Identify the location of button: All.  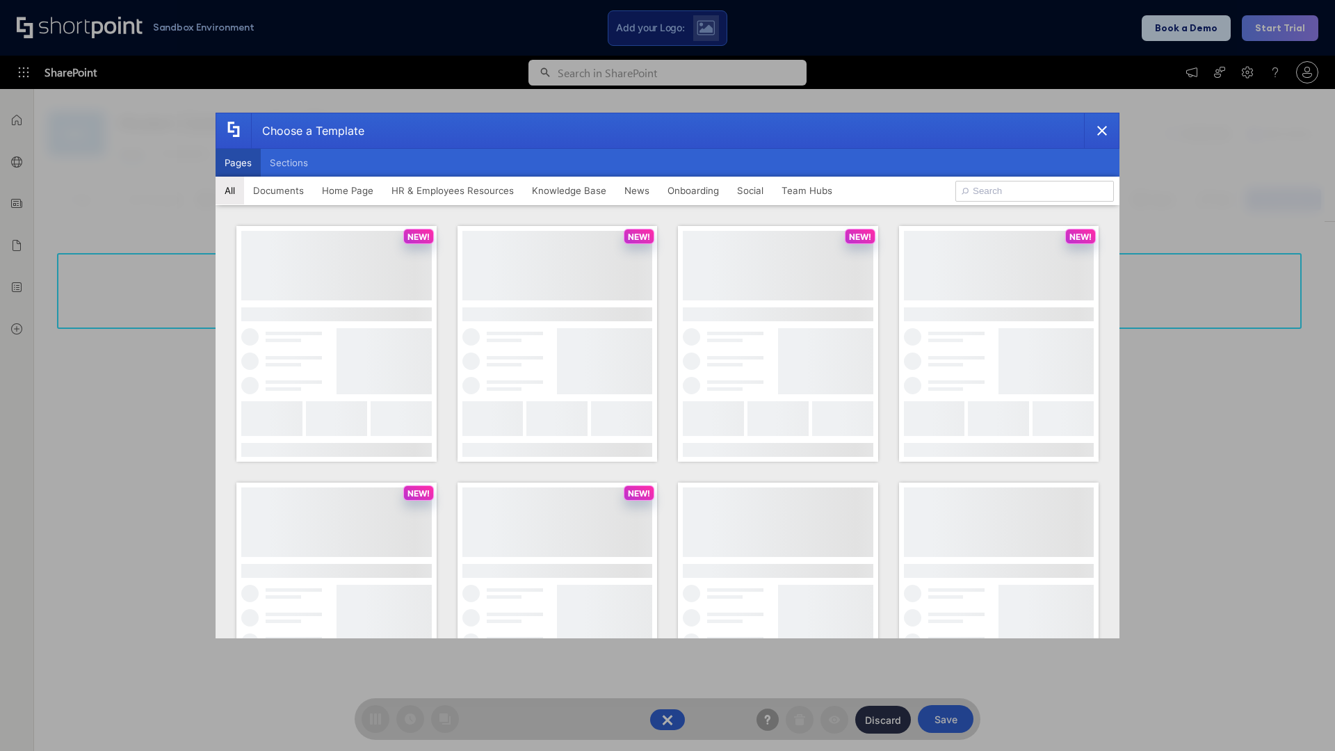
(229, 190).